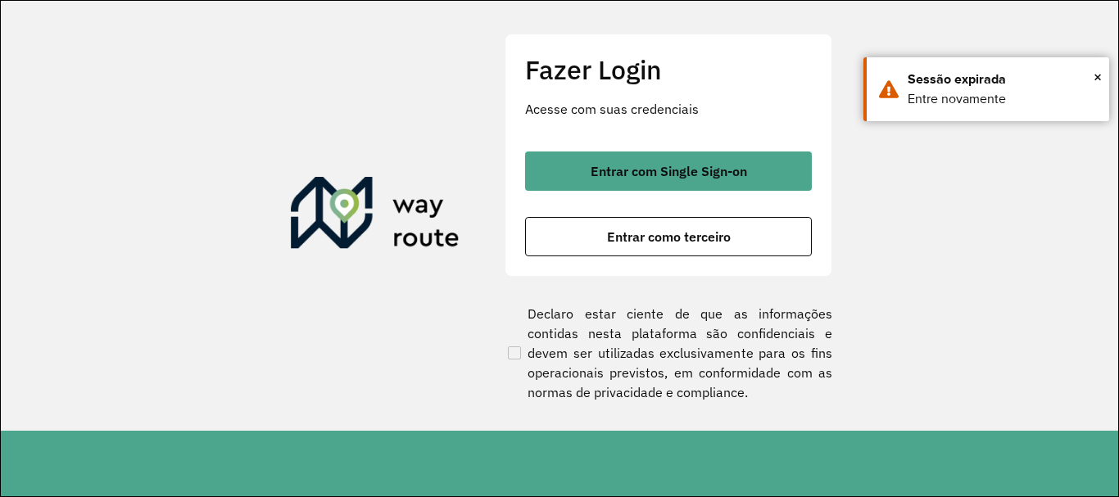 This screenshot has width=1119, height=497. Describe the element at coordinates (669, 353) in the screenshot. I see `label: Declaro estar ciente de que as informações contidas nesta plataforma são confidenciais e devem se...` at that location.